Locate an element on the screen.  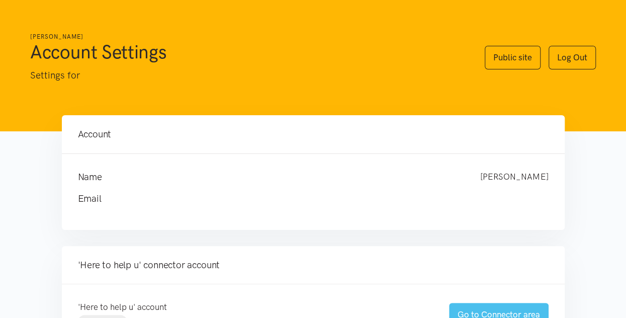
h1: Account Settings is located at coordinates (247, 52).